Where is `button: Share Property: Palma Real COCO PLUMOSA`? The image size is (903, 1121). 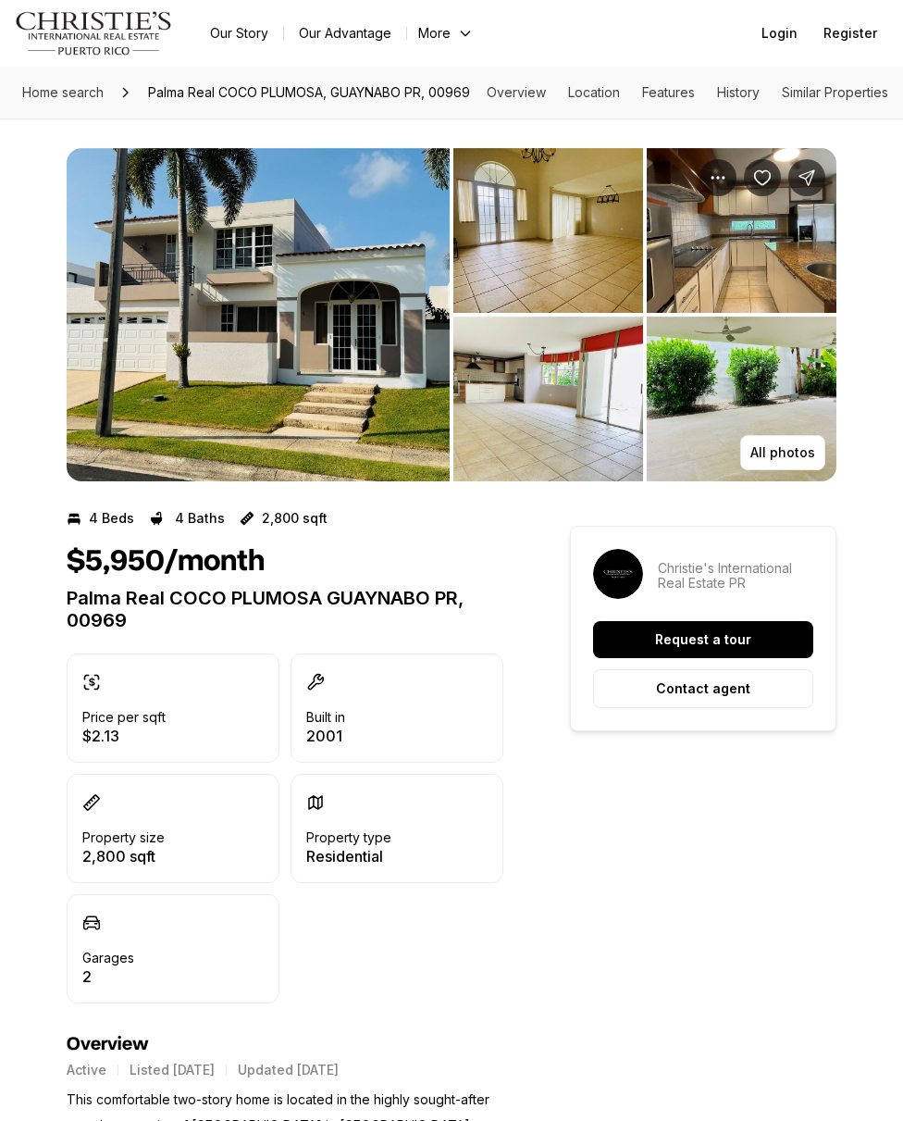 button: Share Property: Palma Real COCO PLUMOSA is located at coordinates (807, 178).